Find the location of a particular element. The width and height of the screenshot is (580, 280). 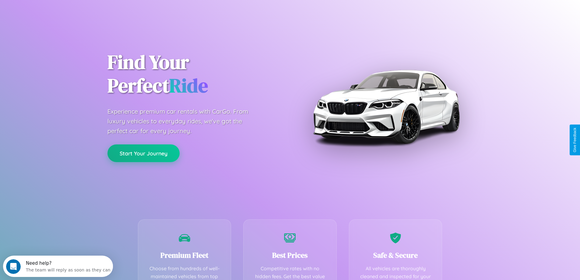

h1: Find Your Perfect is located at coordinates (194, 74).